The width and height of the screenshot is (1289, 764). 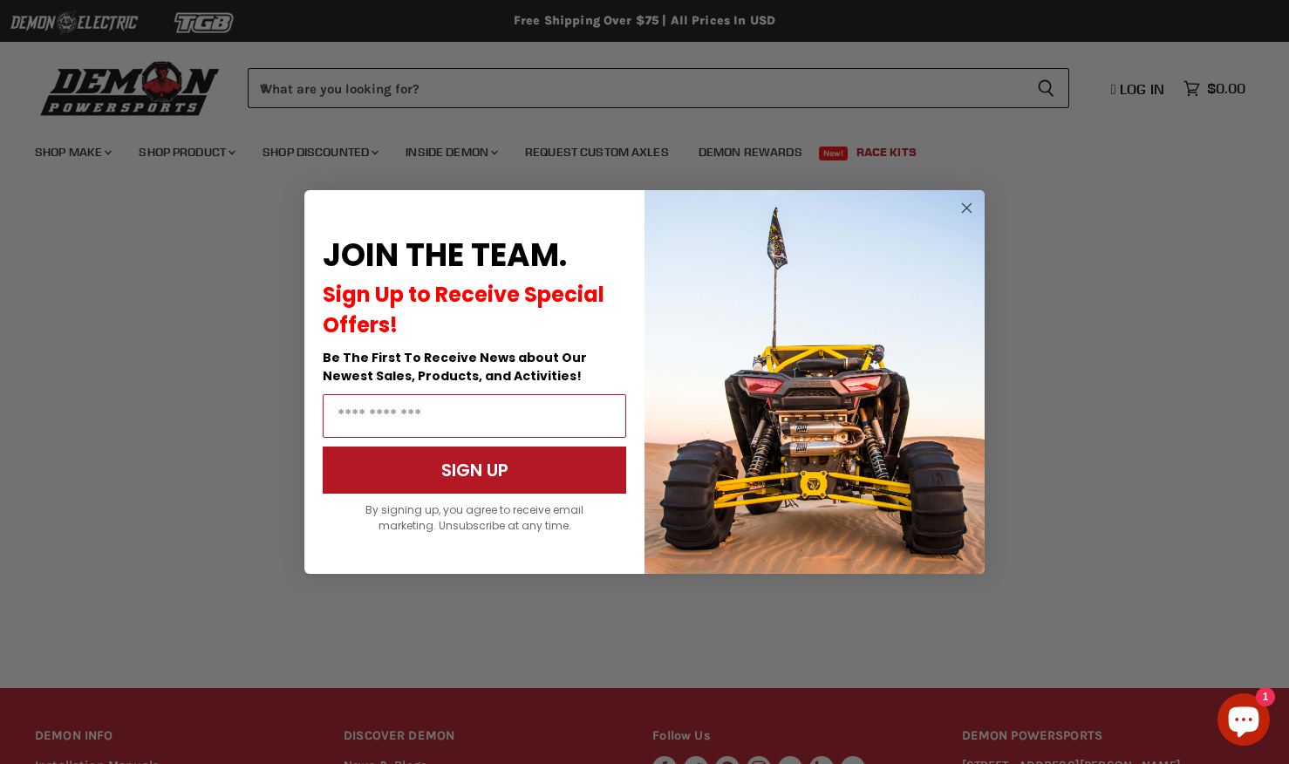 What do you see at coordinates (966, 208) in the screenshot?
I see `button: Close dialog` at bounding box center [966, 208].